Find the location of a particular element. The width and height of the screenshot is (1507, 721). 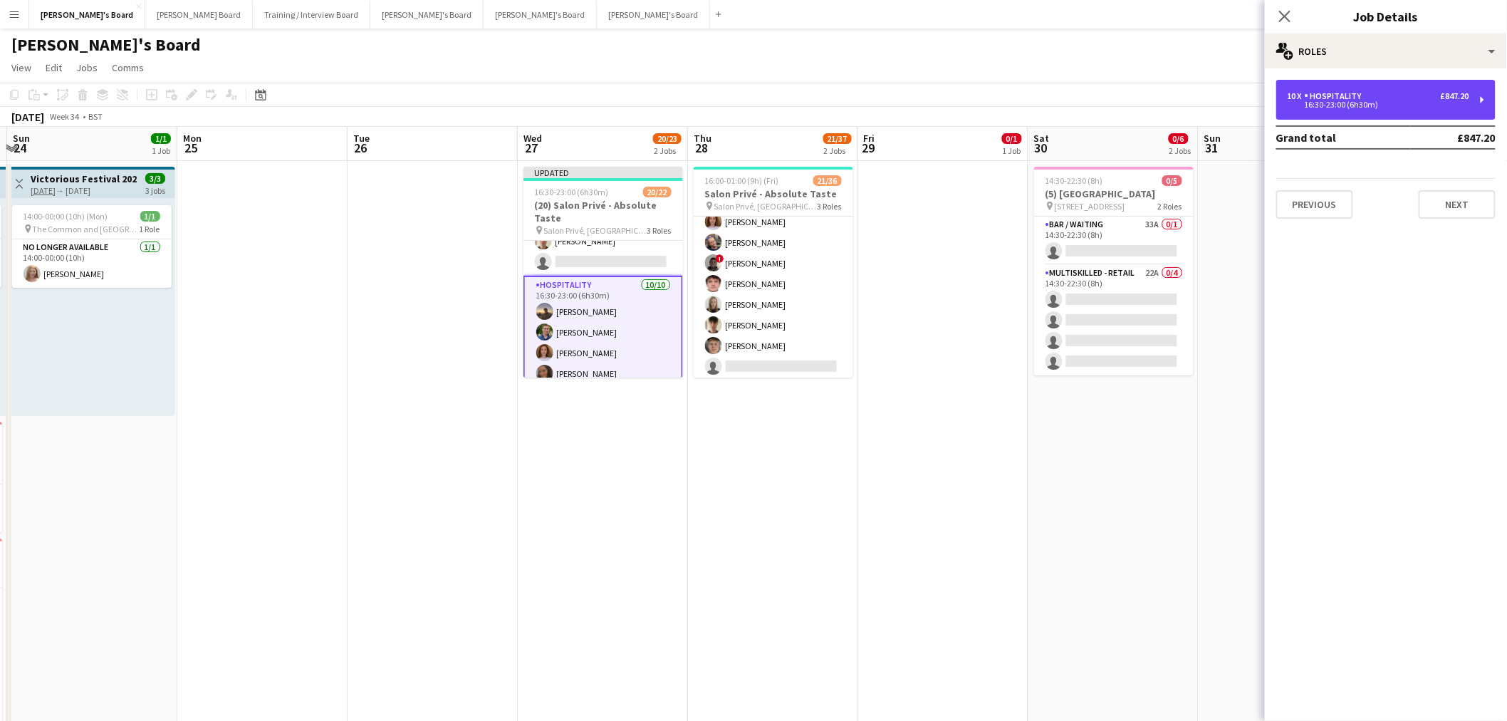

a: Comms is located at coordinates (127, 68).